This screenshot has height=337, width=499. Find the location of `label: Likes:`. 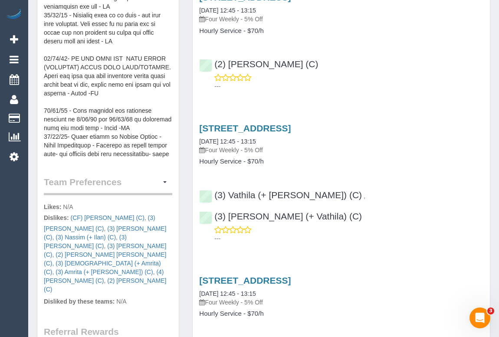

label: Likes: is located at coordinates (53, 207).